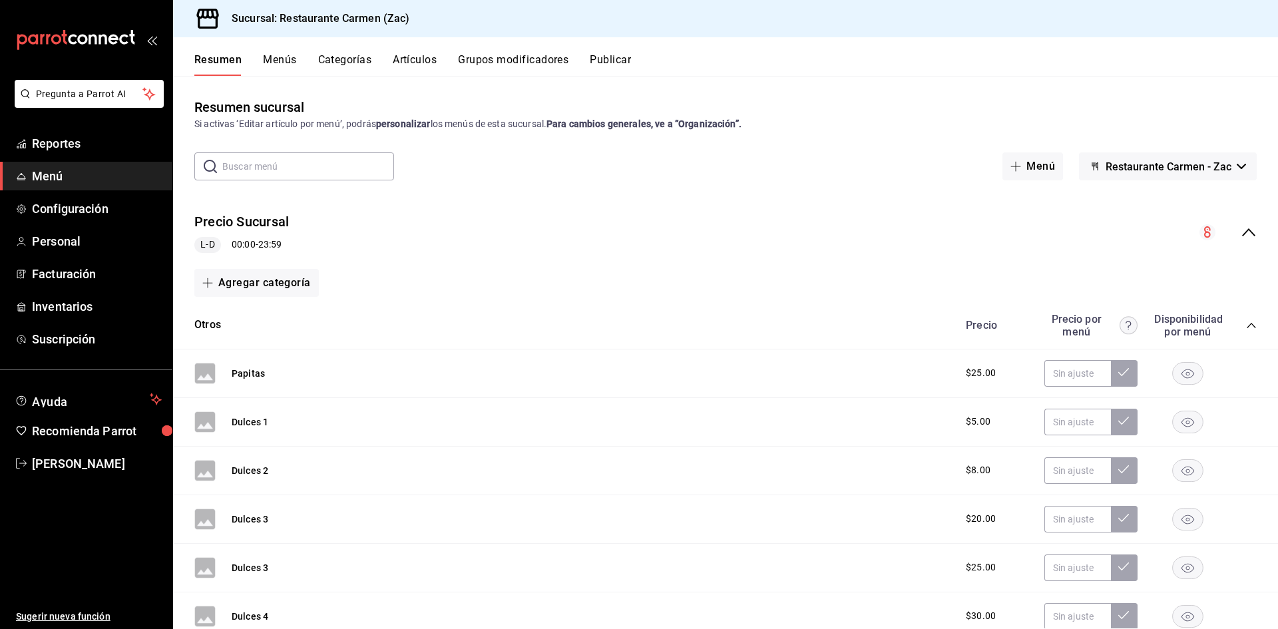  What do you see at coordinates (97, 431) in the screenshot?
I see `span: Recomienda Parrot` at bounding box center [97, 431].